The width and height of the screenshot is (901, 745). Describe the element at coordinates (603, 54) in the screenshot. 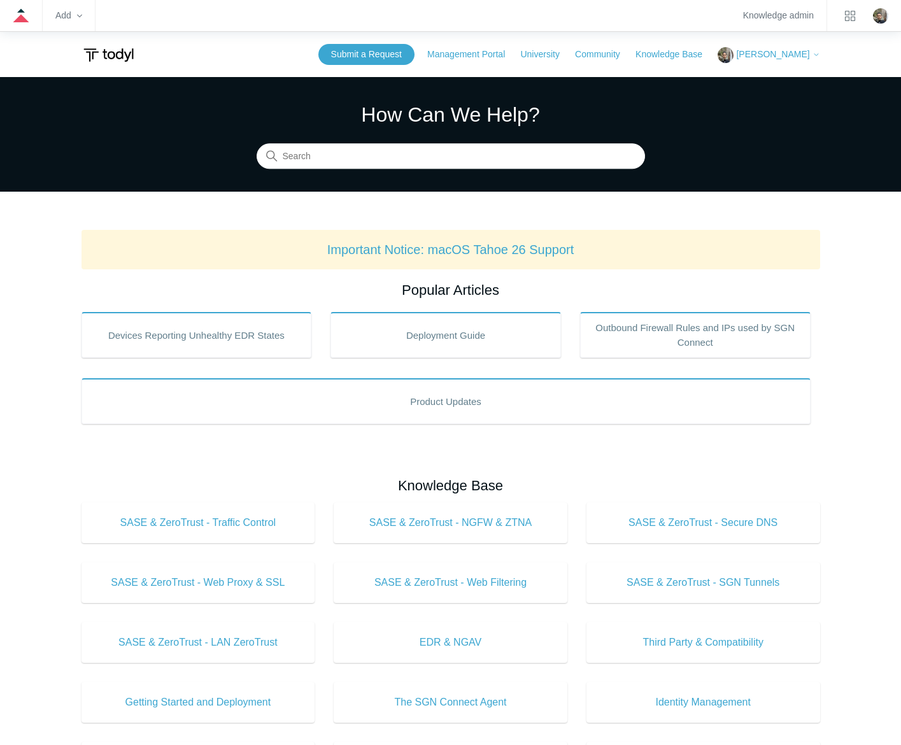

I see `a: Community` at that location.